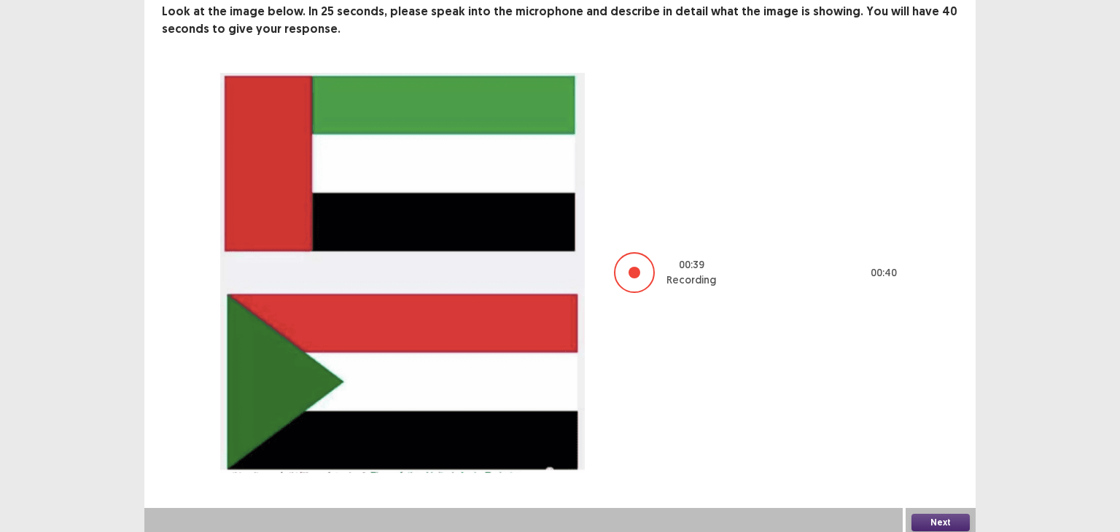 The width and height of the screenshot is (1120, 532). Describe the element at coordinates (402, 273) in the screenshot. I see `img: image-description` at that location.